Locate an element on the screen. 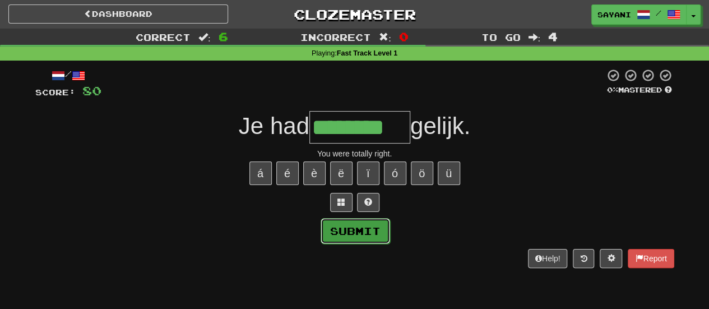  button: ï is located at coordinates (368, 173).